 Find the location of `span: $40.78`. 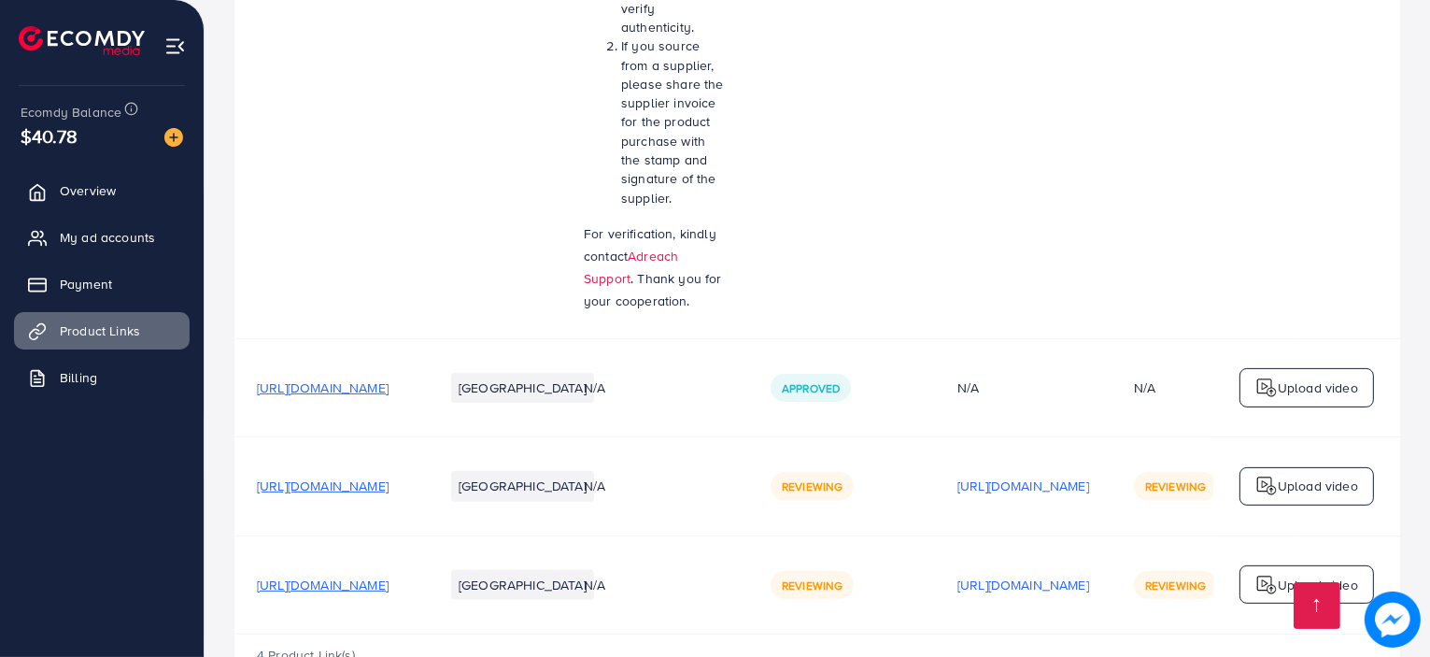

span: $40.78 is located at coordinates (49, 135).